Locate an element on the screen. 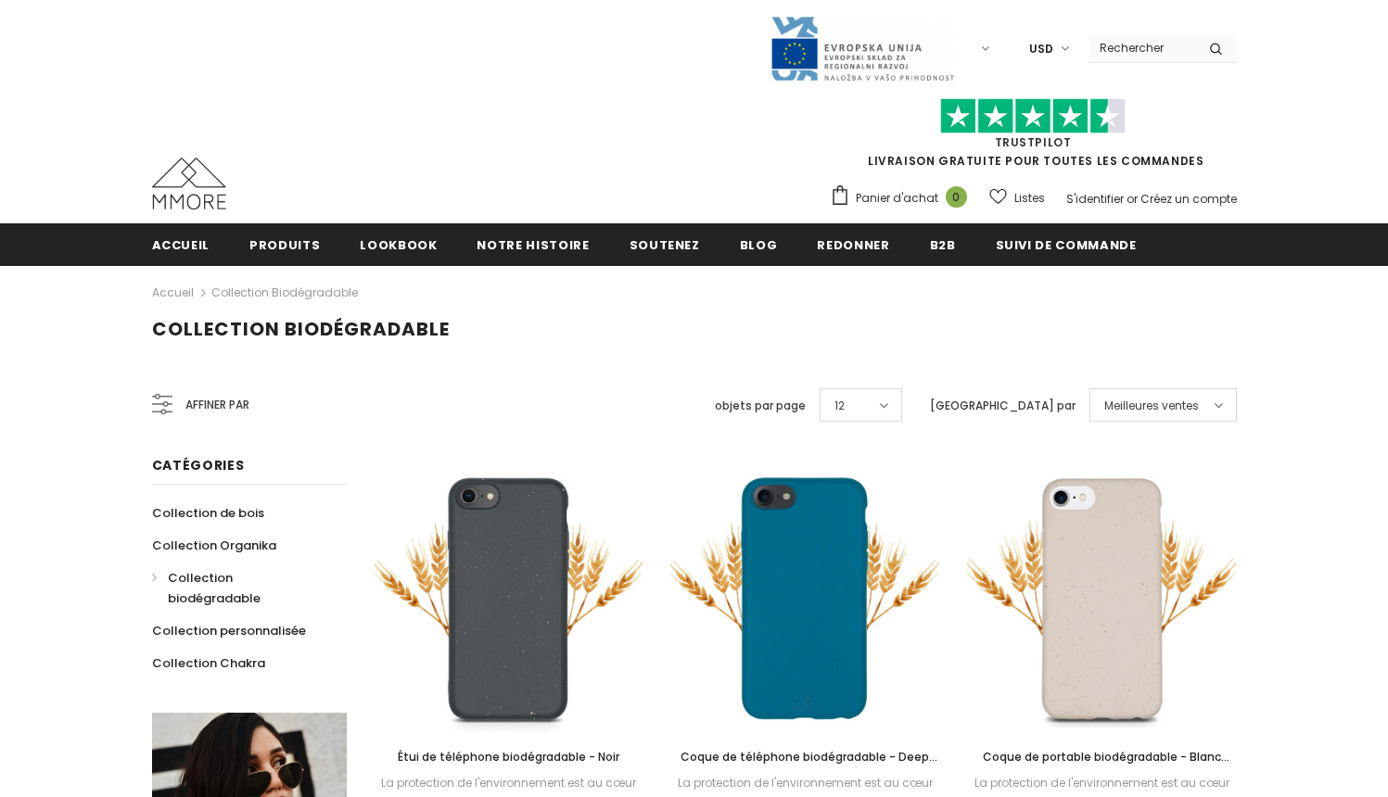 The height and width of the screenshot is (797, 1388). span: LIVRAISON GRATUITE POUR TOUTES LES COMMANDES is located at coordinates (1033, 137).